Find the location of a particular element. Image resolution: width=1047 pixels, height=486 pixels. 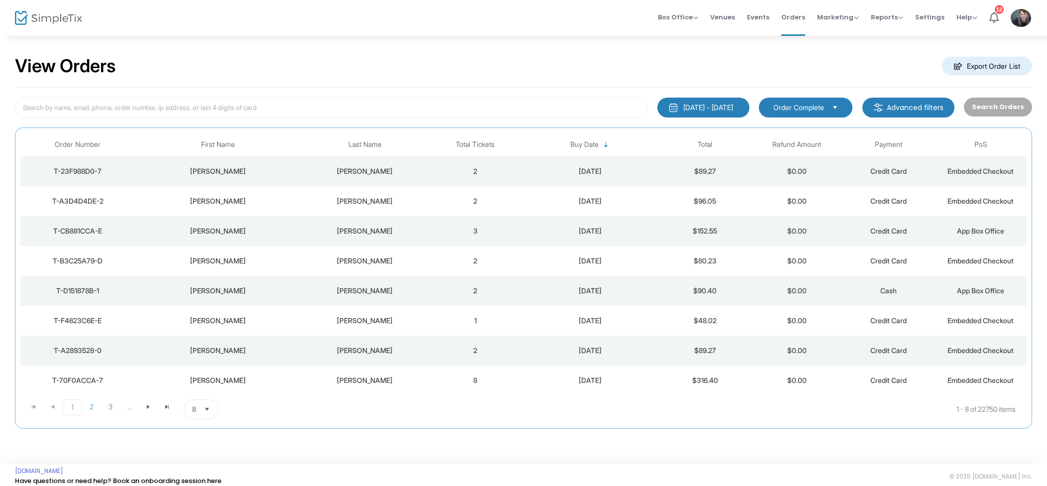

div: Reid is located at coordinates (365, 291).